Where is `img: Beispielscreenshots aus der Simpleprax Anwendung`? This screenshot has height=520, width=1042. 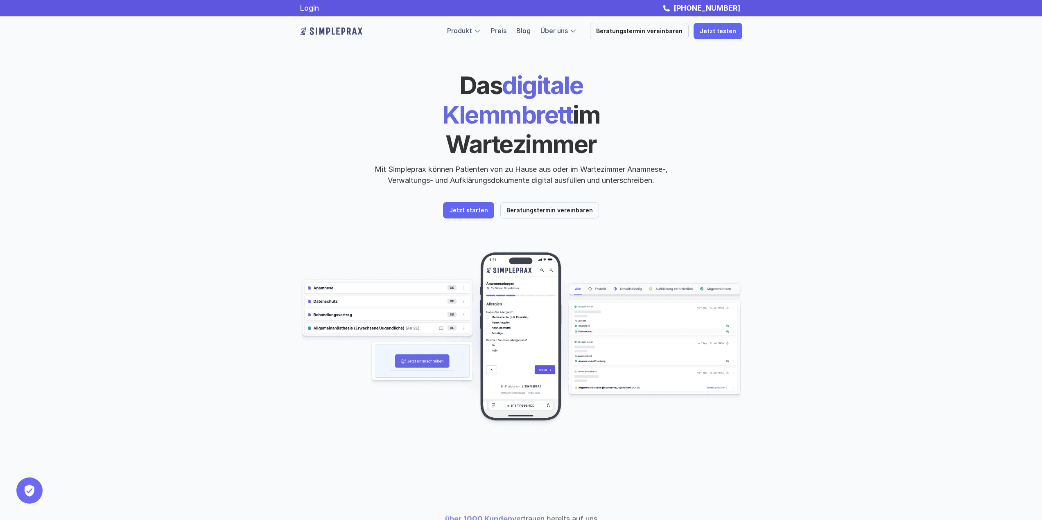
img: Beispielscreenshots aus der Simpleprax Anwendung is located at coordinates (521, 339).